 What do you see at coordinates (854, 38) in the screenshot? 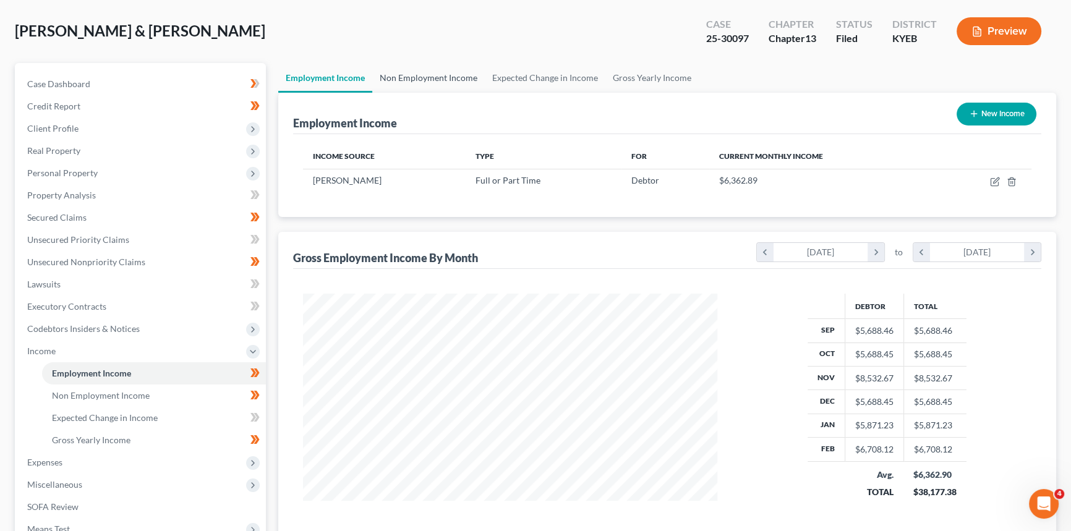
I see `div: Filed` at bounding box center [854, 38].